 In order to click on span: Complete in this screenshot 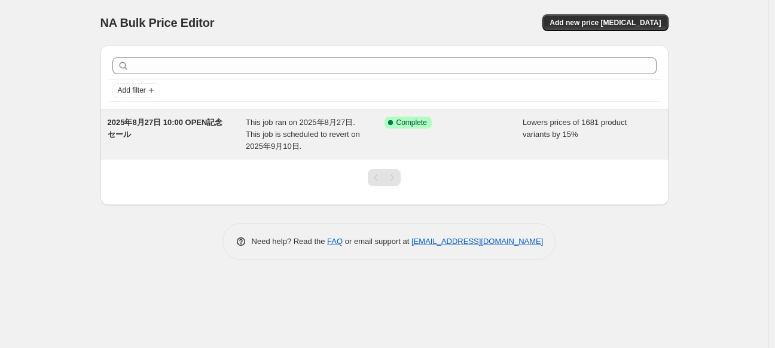, I will do `click(411, 123)`.